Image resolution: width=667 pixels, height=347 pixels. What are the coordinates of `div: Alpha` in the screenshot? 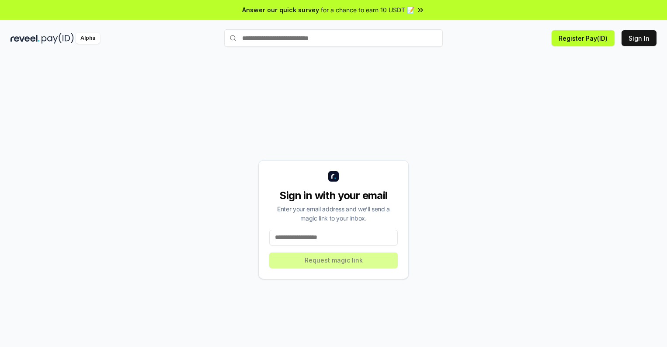 It's located at (88, 38).